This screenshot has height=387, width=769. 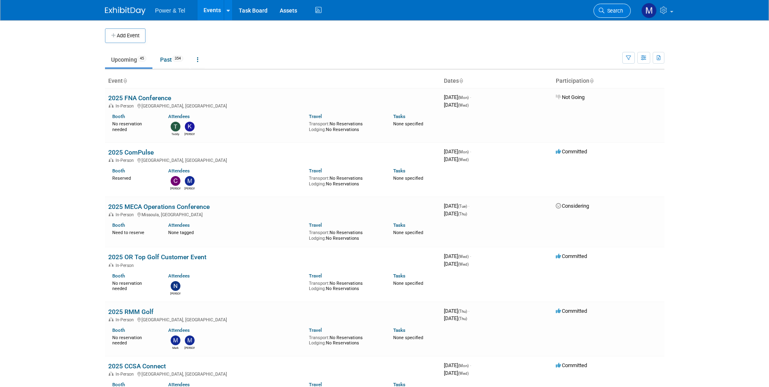 What do you see at coordinates (273, 81) in the screenshot?
I see `th: Event` at bounding box center [273, 81].